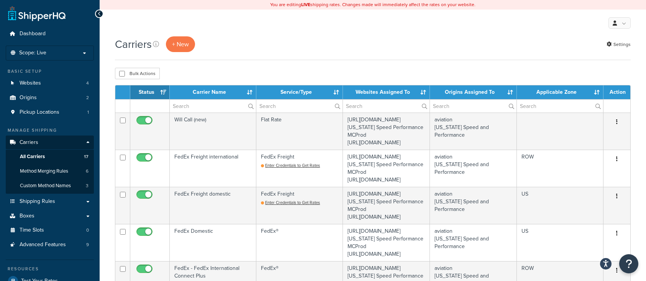  Describe the element at coordinates (50, 165) in the screenshot. I see `li: Carriers` at that location.